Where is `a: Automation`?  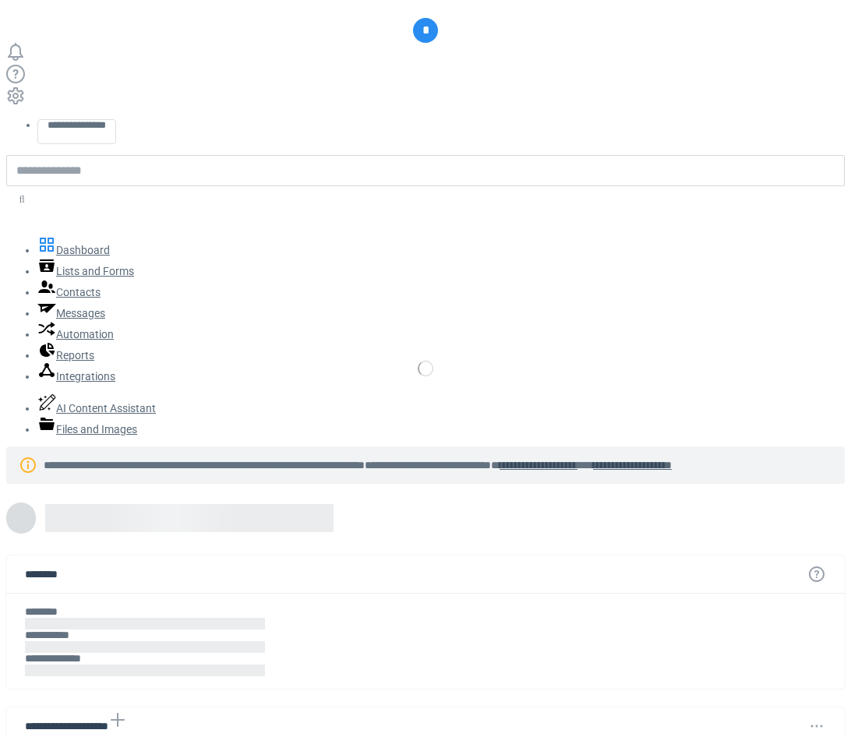
a: Automation is located at coordinates (76, 334).